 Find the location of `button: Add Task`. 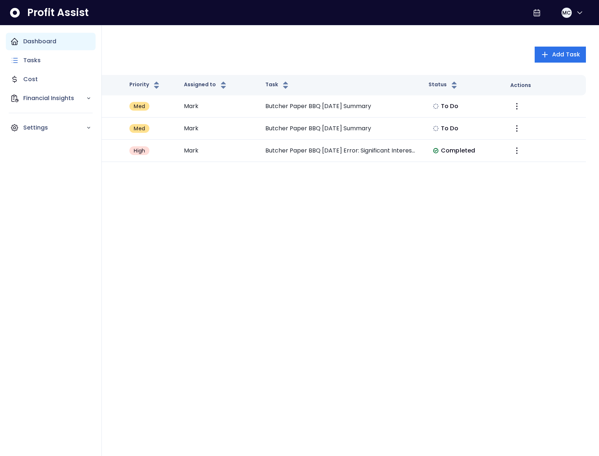

button: Add Task is located at coordinates (560, 55).